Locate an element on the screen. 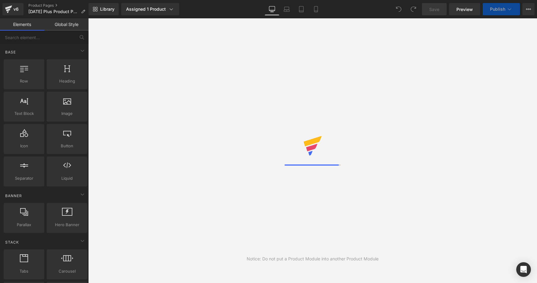 The image size is (537, 283). span: Publish is located at coordinates (497, 9).